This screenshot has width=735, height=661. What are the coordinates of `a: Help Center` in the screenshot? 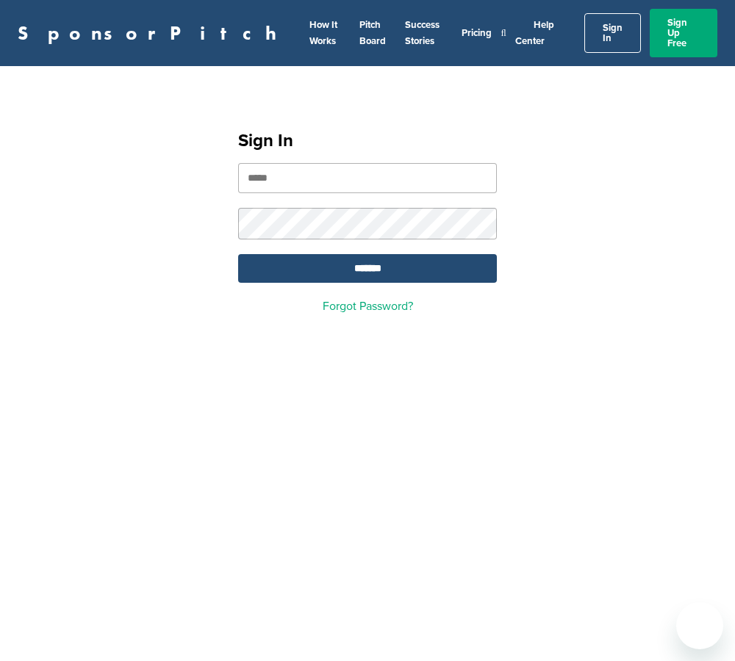 It's located at (536, 33).